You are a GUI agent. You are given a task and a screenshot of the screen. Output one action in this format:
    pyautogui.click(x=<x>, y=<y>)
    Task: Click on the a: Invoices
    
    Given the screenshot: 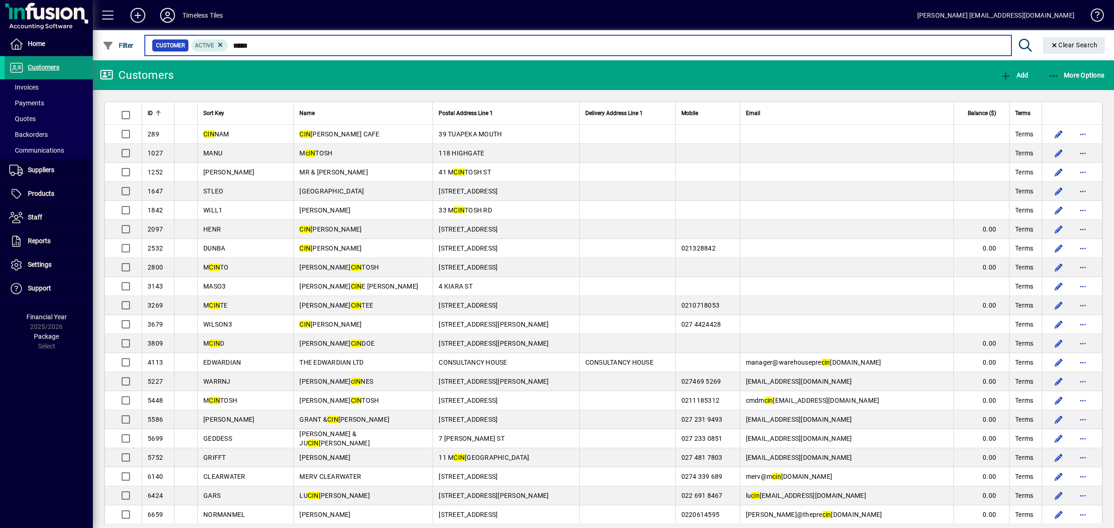 What is the action you would take?
    pyautogui.click(x=49, y=87)
    